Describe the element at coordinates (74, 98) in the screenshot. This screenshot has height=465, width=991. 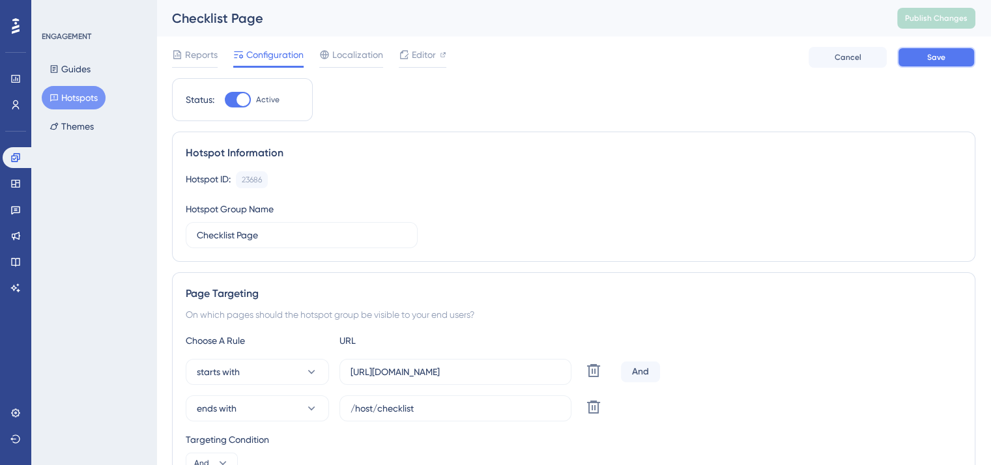
I see `button: Hotspots` at that location.